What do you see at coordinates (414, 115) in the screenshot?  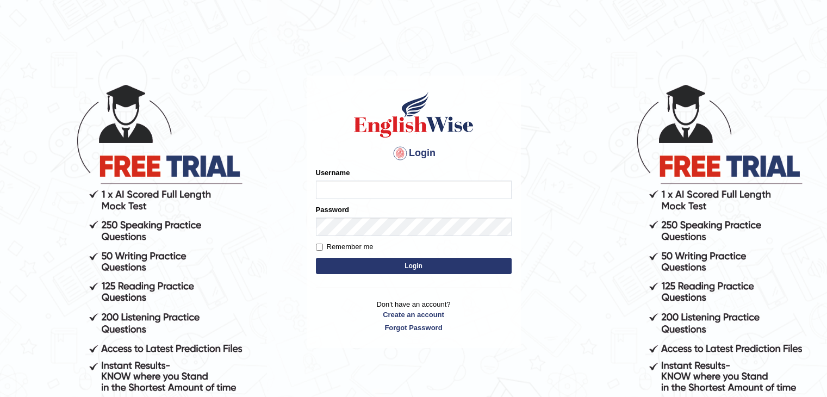 I see `img: Logo of English Wise sign in for intelligent practice with AI` at bounding box center [414, 115].